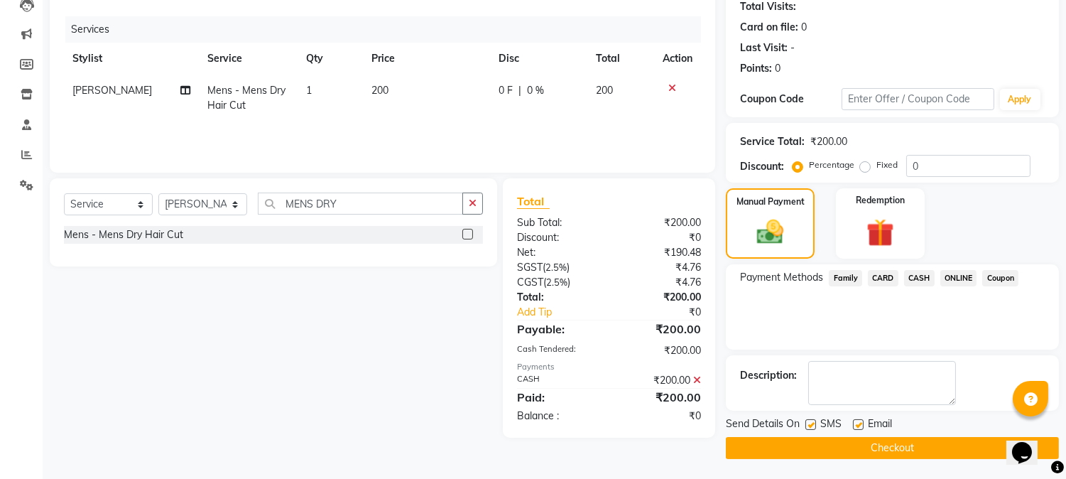  I want to click on span: 0 %, so click(536, 90).